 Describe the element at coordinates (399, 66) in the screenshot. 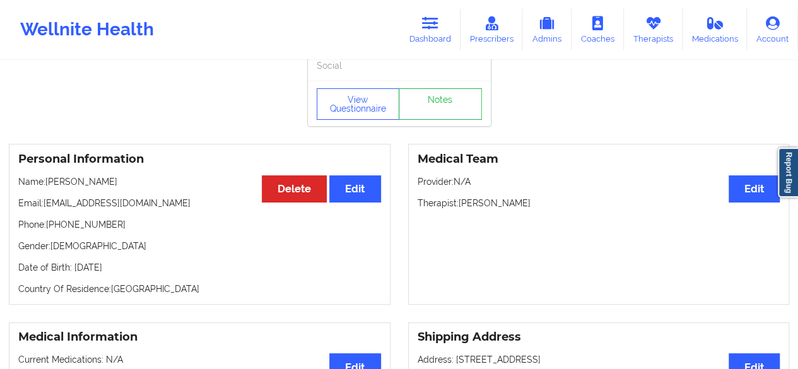

I see `p: Social` at that location.